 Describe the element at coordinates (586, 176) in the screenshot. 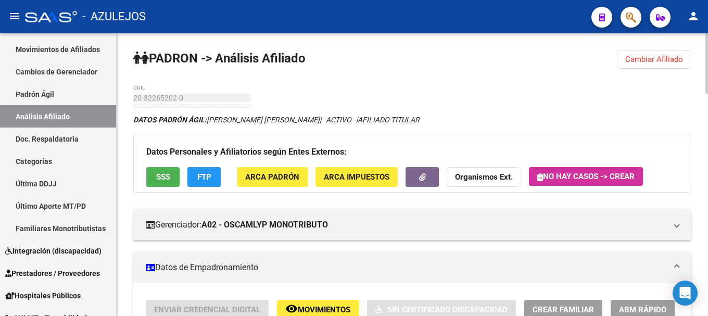

I see `span: No hay casos -> Crear` at that location.